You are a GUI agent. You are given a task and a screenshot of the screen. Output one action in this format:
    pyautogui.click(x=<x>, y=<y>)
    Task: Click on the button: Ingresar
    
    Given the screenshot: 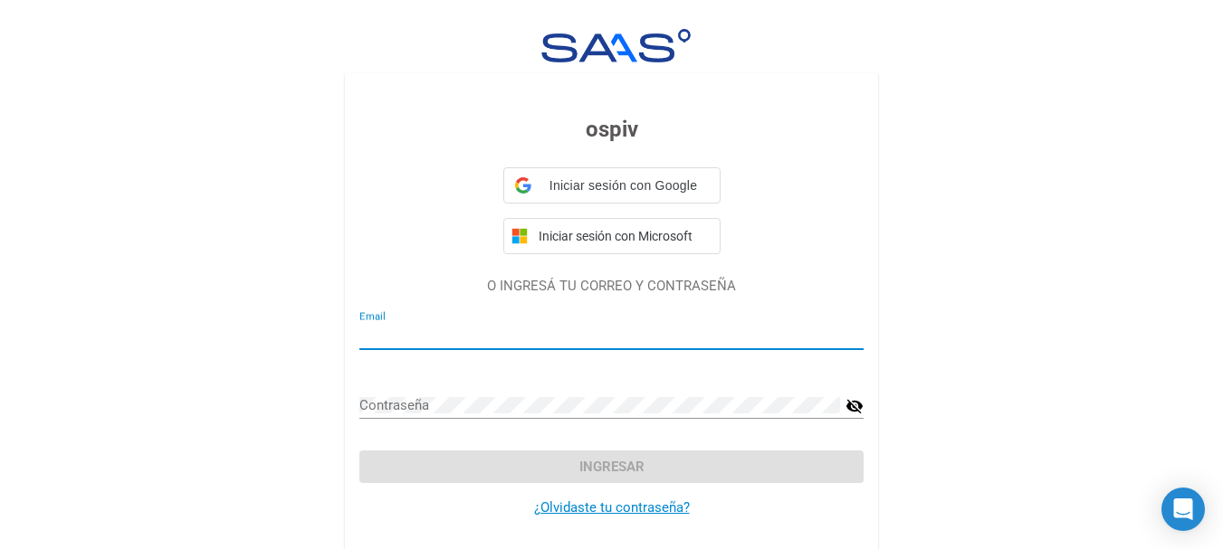 What is the action you would take?
    pyautogui.click(x=611, y=467)
    